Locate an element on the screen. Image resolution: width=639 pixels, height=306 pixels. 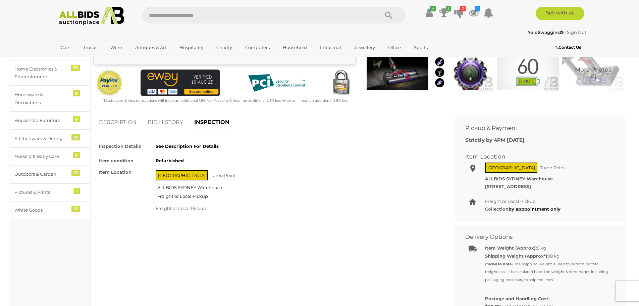
a: Household is located at coordinates (295, 47).